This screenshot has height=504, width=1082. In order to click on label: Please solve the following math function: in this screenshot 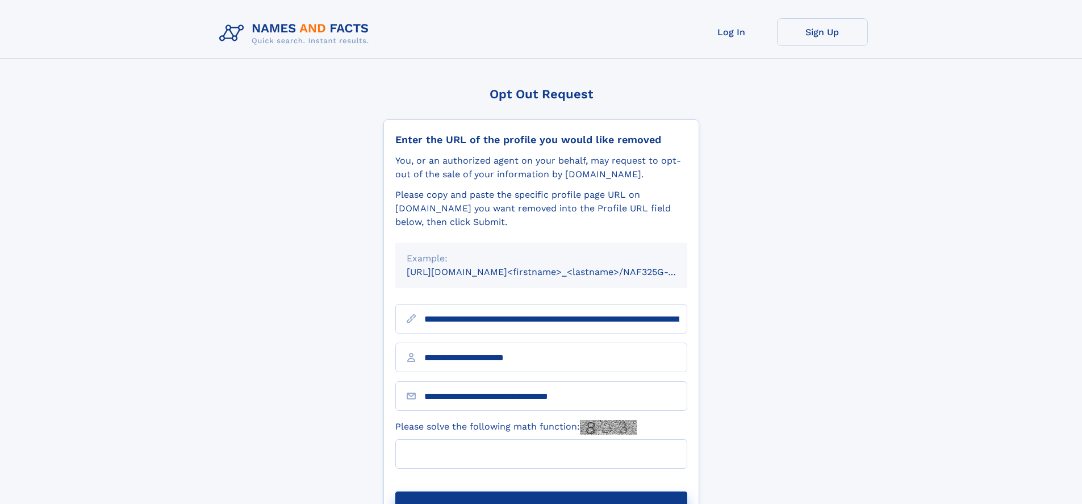, I will do `click(516, 427)`.